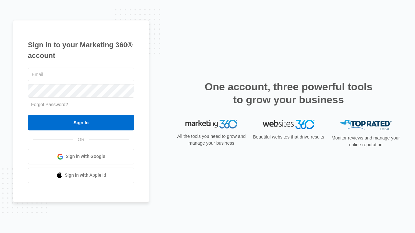 This screenshot has width=415, height=233. Describe the element at coordinates (50, 105) in the screenshot. I see `a: Forgot Password?` at that location.